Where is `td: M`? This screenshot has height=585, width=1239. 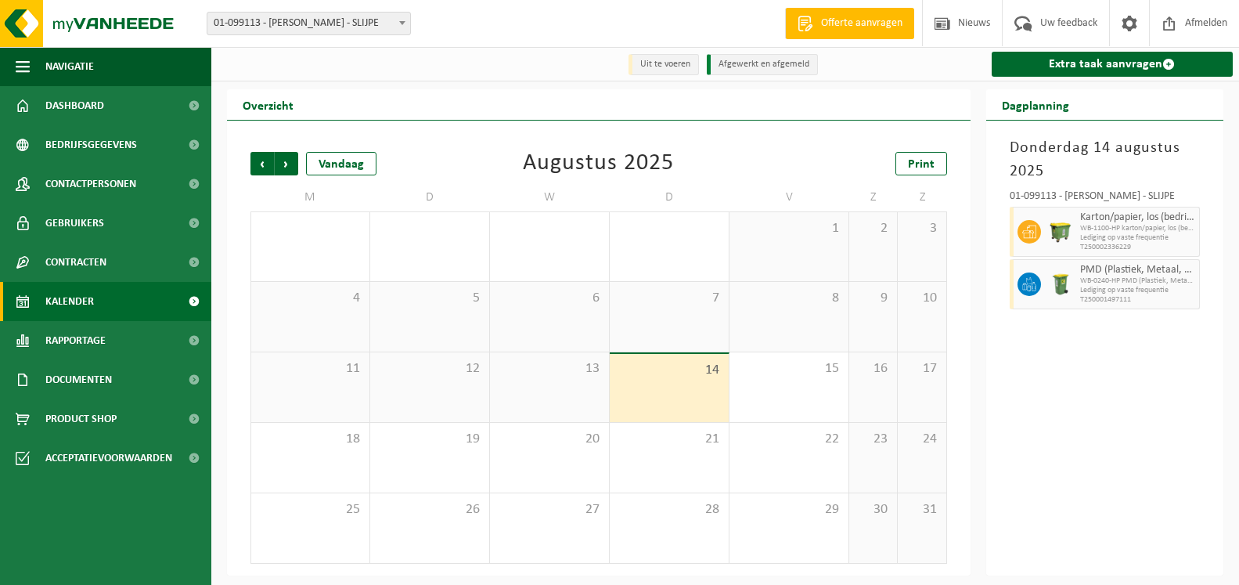
td: M is located at coordinates (310, 197).